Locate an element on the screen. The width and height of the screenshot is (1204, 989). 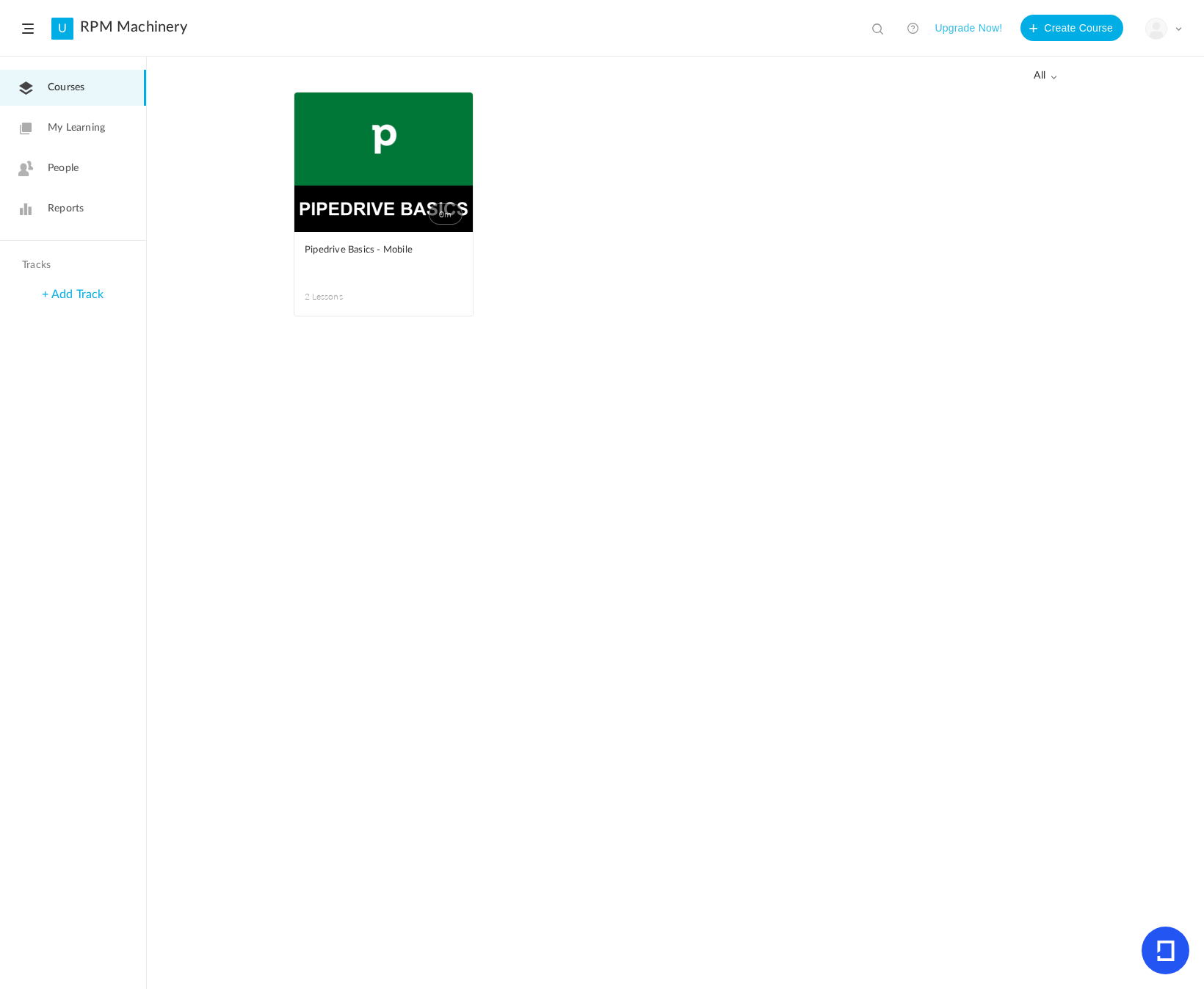
span: 2 Lessons is located at coordinates (344, 296).